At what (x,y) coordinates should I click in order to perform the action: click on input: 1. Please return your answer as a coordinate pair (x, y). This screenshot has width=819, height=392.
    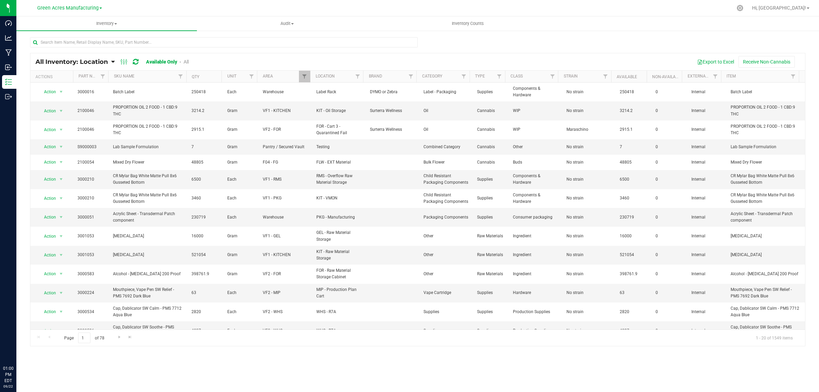
    Looking at the image, I should click on (84, 337).